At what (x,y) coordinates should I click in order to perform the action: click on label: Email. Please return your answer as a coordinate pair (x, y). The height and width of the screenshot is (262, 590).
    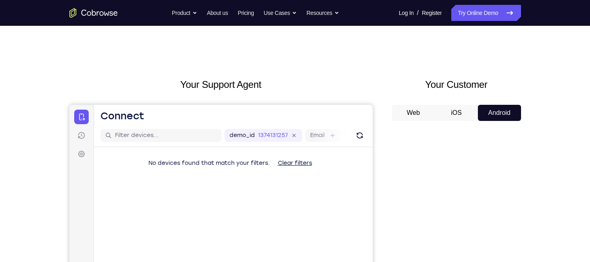
    Looking at the image, I should click on (248, 31).